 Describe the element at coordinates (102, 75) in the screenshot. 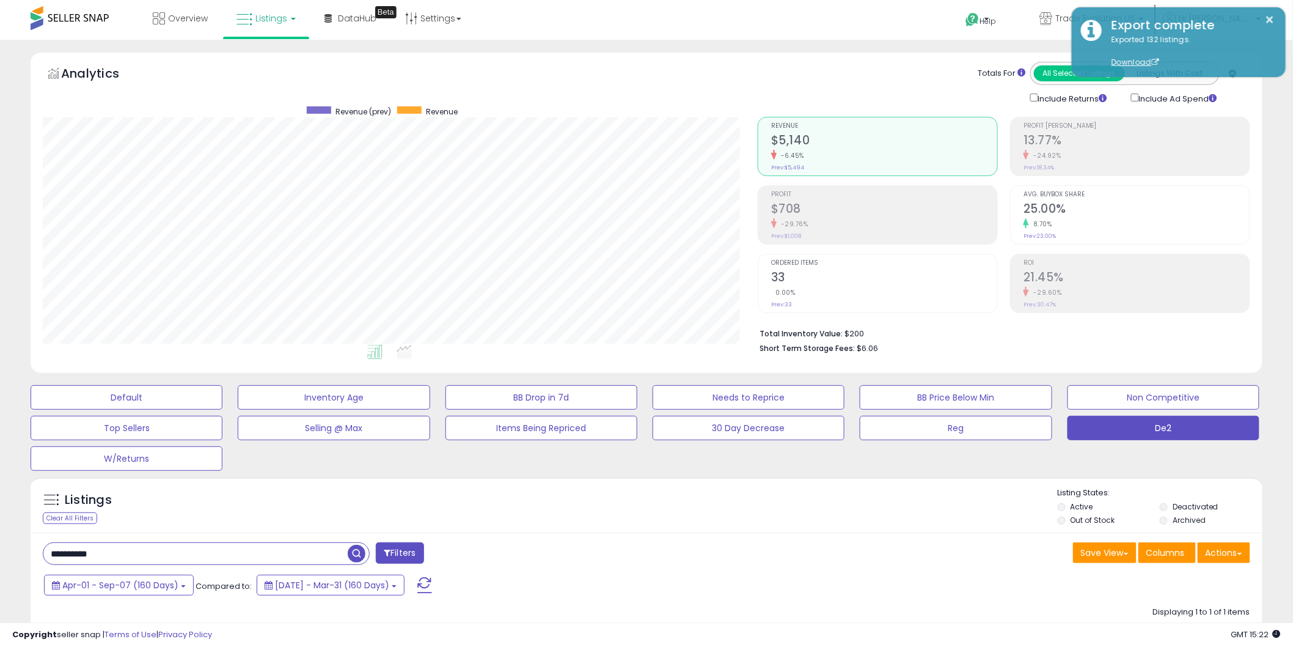

I see `h5: Analytics` at that location.